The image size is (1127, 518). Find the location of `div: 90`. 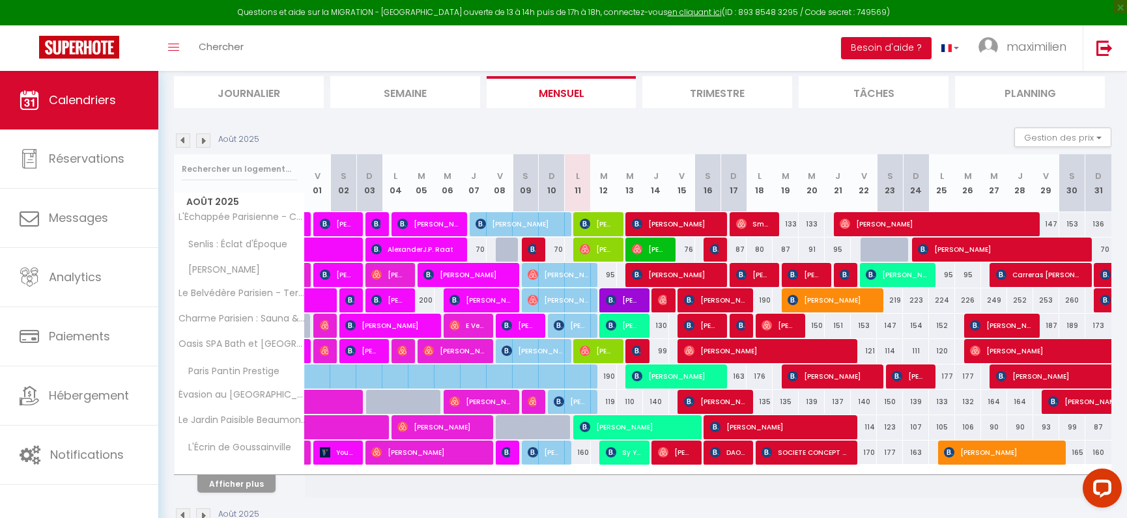

div: 90 is located at coordinates (994, 427).